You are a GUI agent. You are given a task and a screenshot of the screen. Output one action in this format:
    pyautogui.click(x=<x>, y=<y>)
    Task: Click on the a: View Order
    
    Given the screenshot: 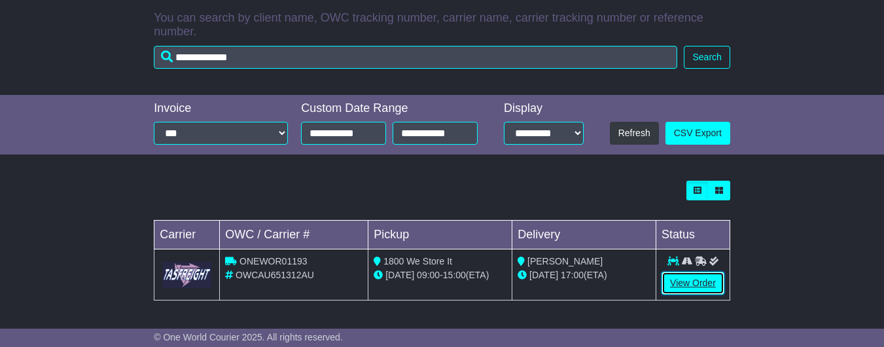 What is the action you would take?
    pyautogui.click(x=693, y=283)
    